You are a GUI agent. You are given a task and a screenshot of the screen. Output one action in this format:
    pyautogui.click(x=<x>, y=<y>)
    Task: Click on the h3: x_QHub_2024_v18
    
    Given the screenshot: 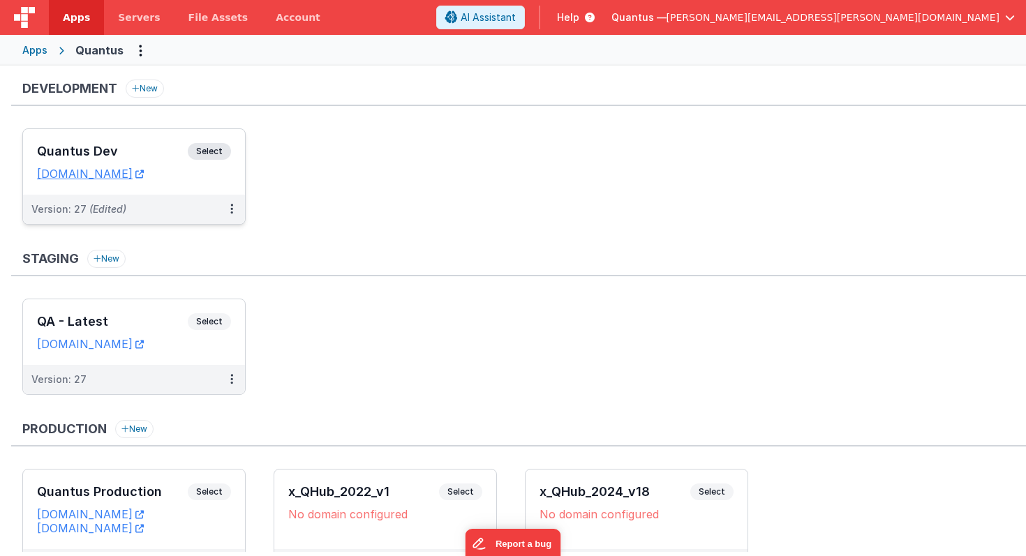 What is the action you would take?
    pyautogui.click(x=615, y=492)
    